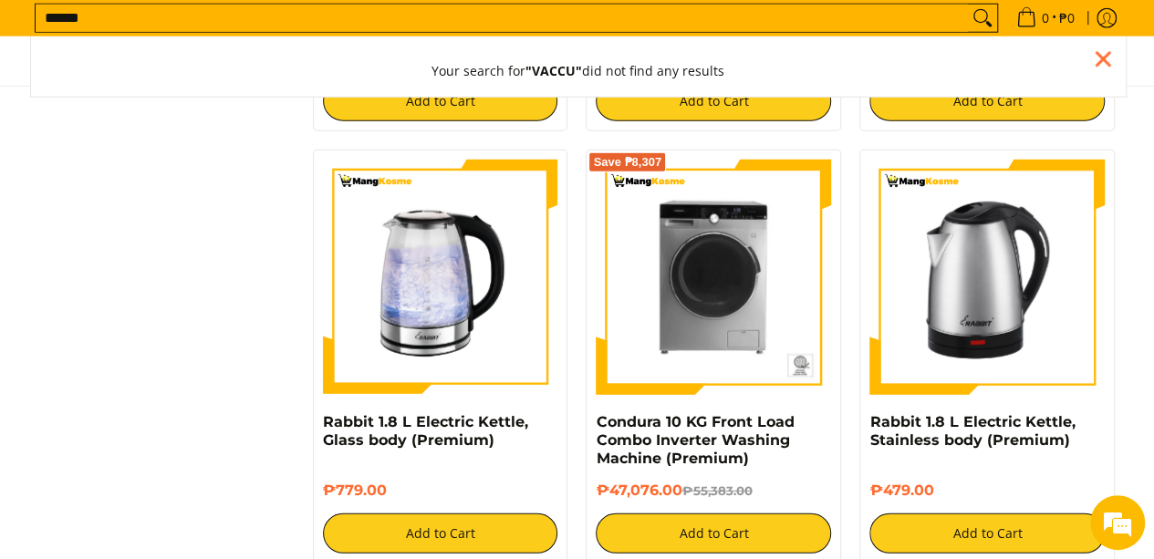 This screenshot has height=559, width=1154. I want to click on button: Your search for"VACCU"did not find any results, so click(577, 71).